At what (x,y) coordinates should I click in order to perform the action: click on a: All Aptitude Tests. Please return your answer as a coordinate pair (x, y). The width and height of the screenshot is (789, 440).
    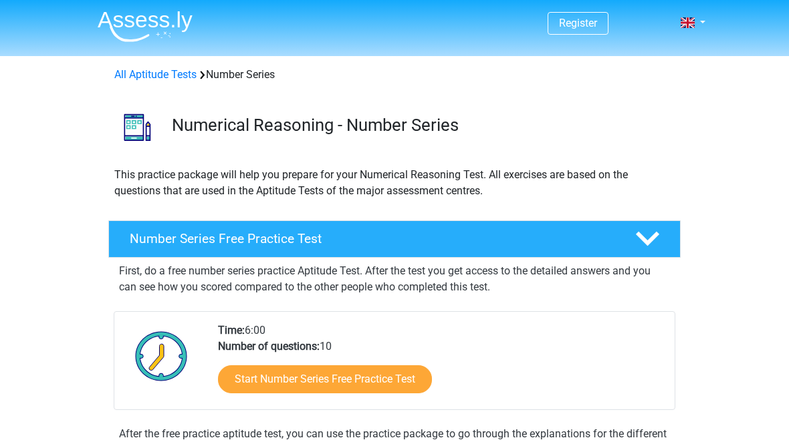
    Looking at the image, I should click on (155, 74).